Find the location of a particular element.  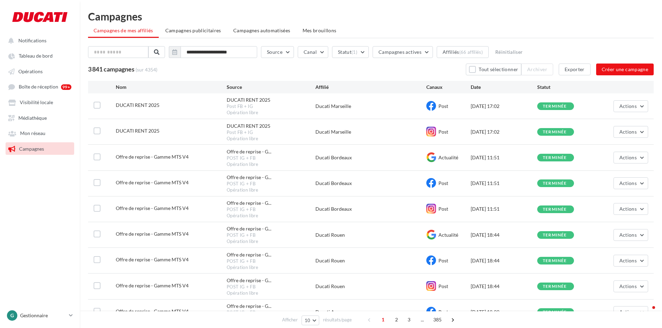

a: G Gestionnaire is located at coordinates (40, 315).